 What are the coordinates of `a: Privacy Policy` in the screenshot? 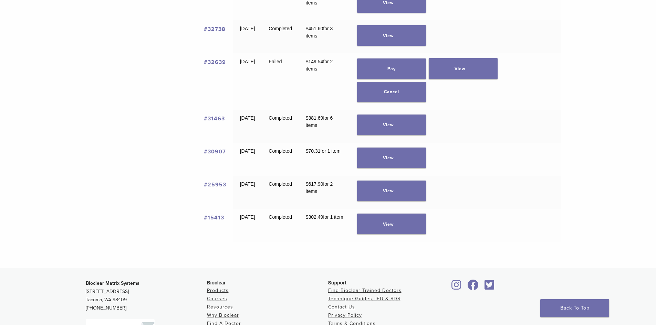 It's located at (345, 315).